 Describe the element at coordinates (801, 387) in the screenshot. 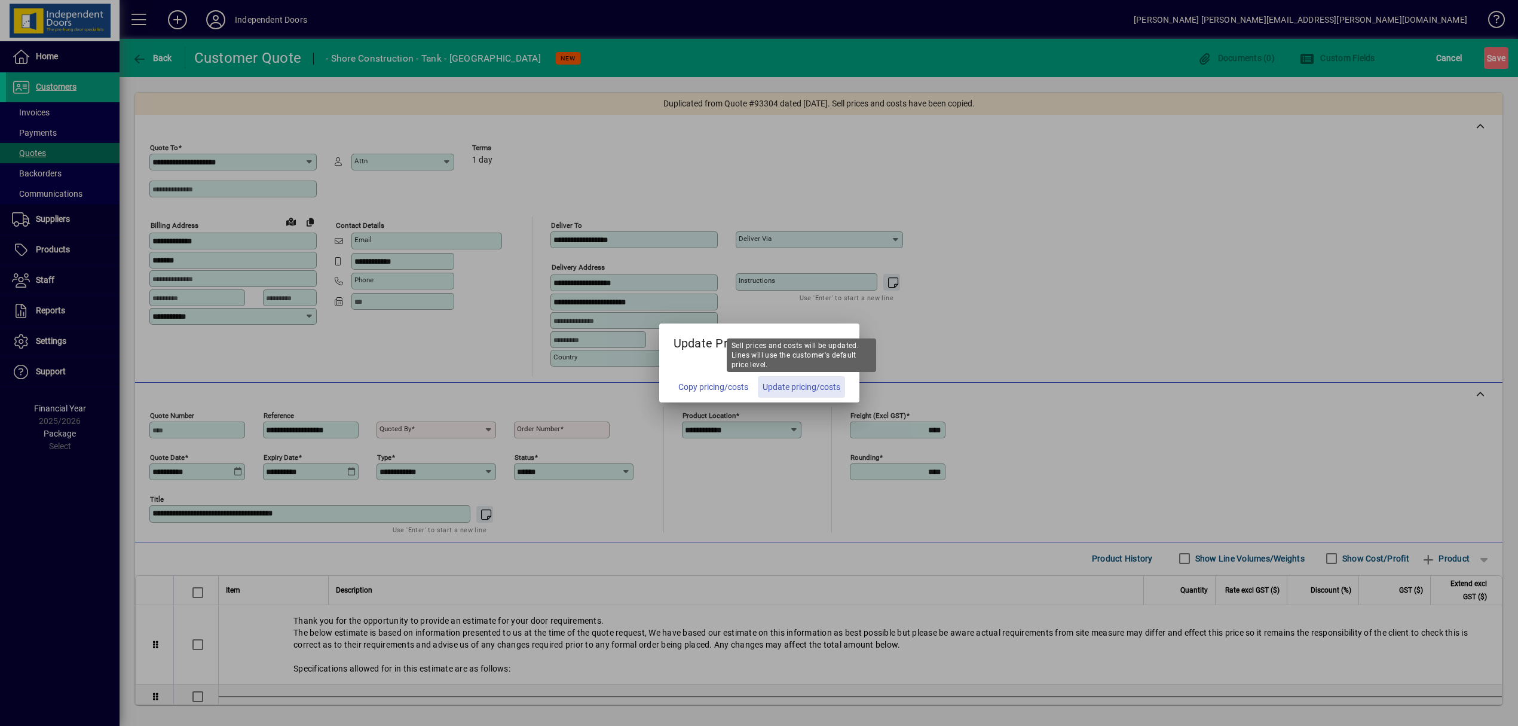

I see `button: Update pricing/costs` at that location.